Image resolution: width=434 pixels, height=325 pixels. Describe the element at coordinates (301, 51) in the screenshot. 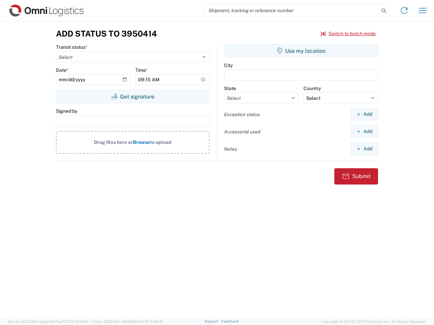

I see `button: Use my location` at that location.